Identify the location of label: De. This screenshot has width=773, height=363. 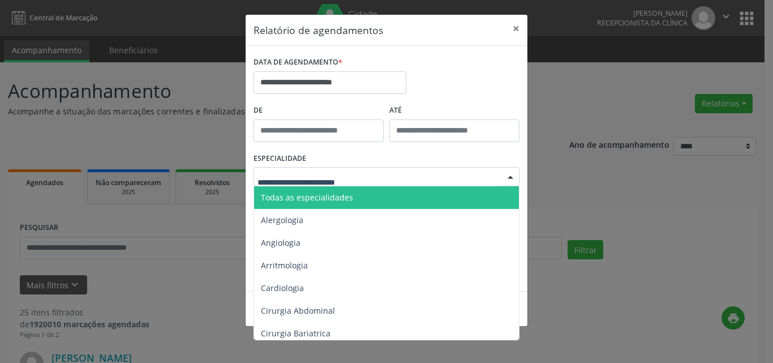
(319, 110).